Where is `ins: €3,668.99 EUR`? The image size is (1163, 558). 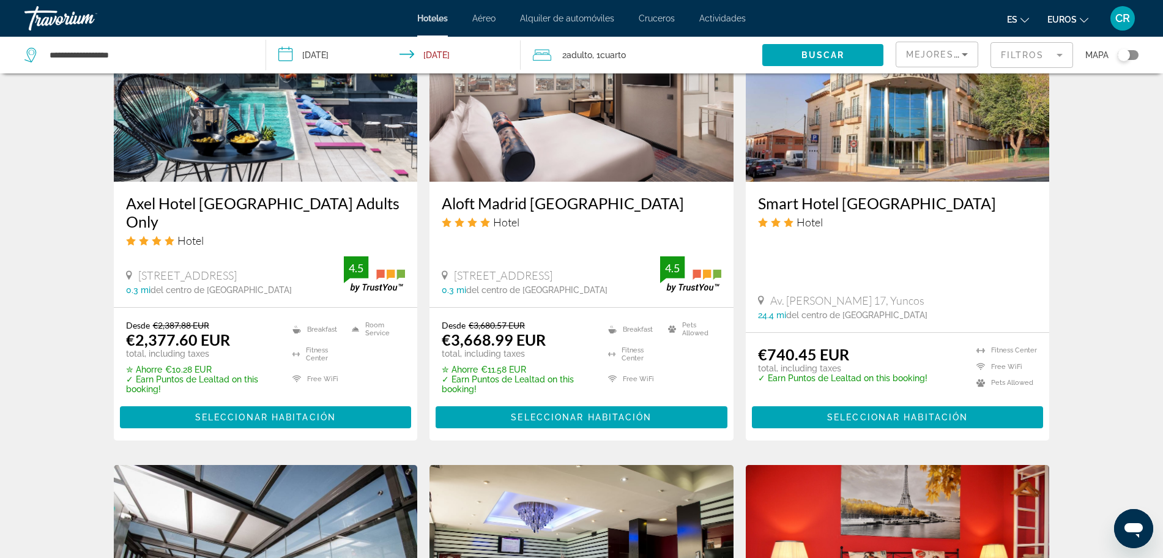
ins: €3,668.99 EUR is located at coordinates (494, 339).